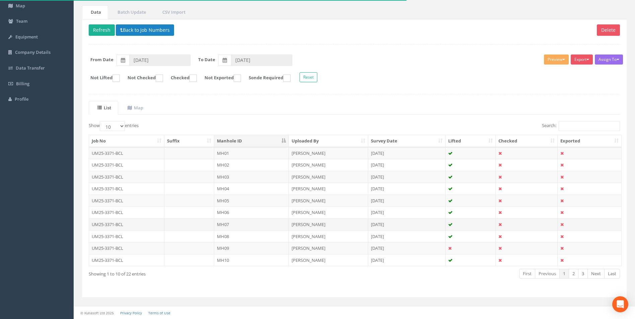 The width and height of the screenshot is (635, 319). What do you see at coordinates (609, 60) in the screenshot?
I see `button: Assign To` at bounding box center [609, 60].